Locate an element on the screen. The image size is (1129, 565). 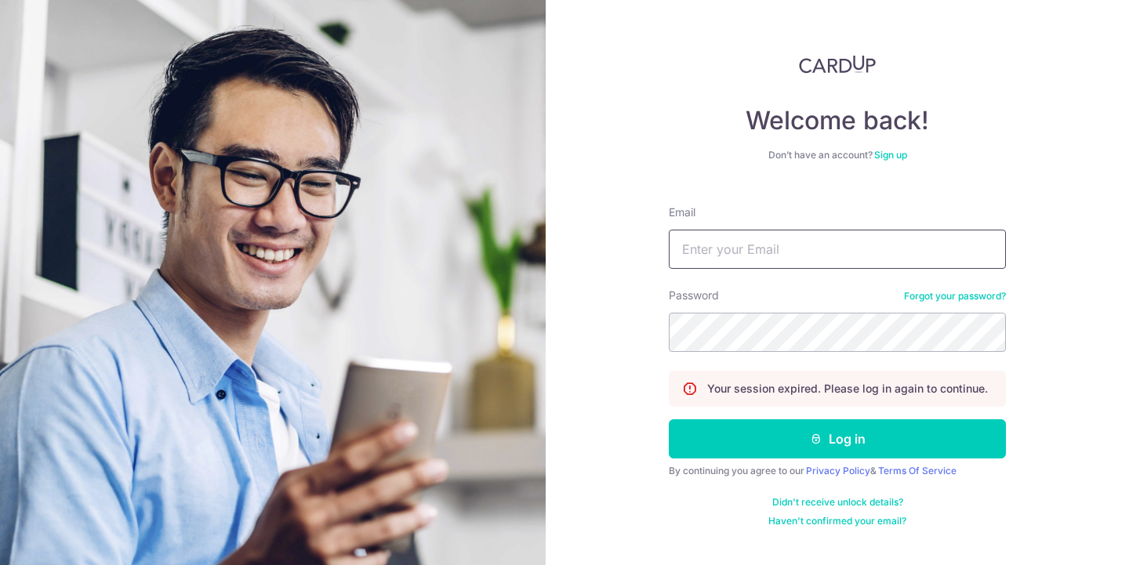
a: Terms Of Service is located at coordinates (918, 471).